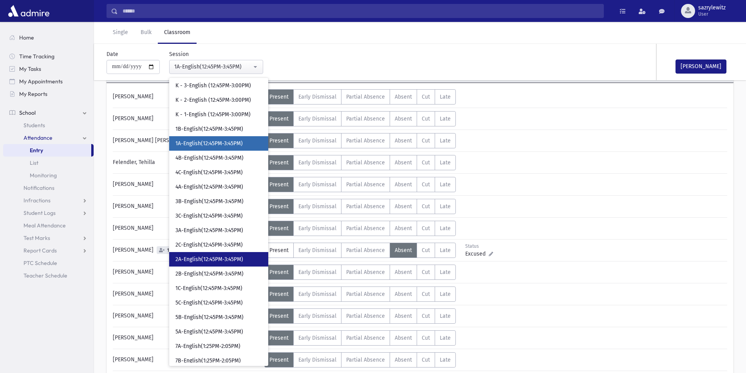  What do you see at coordinates (712, 8) in the screenshot?
I see `span: sazrylewitz` at bounding box center [712, 8].